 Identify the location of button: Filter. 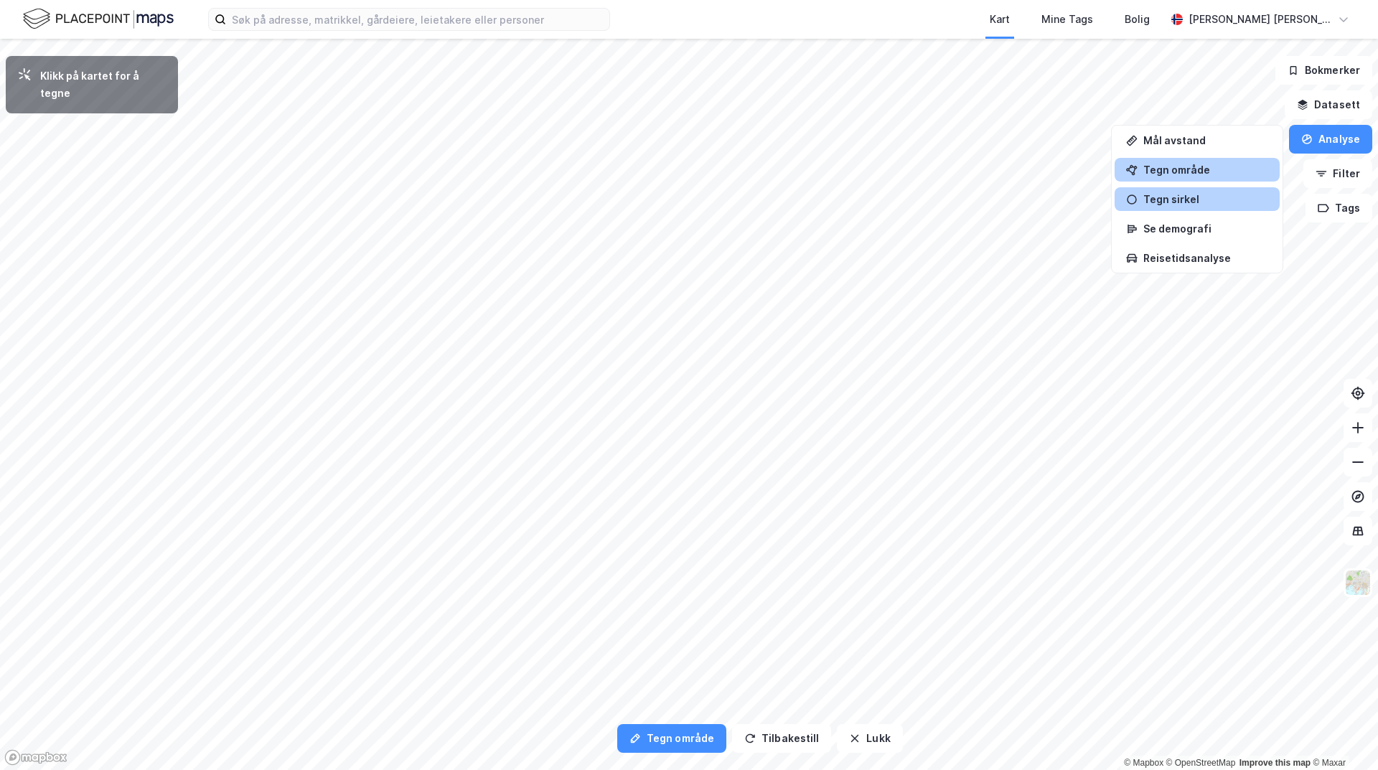
(1338, 174).